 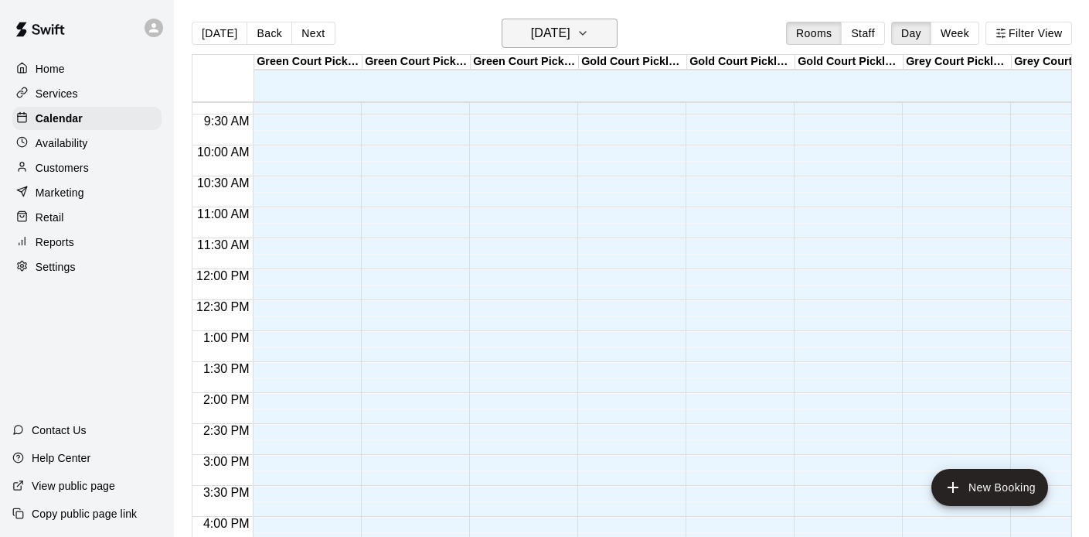 I want to click on span: 12:00 PM, so click(x=223, y=275).